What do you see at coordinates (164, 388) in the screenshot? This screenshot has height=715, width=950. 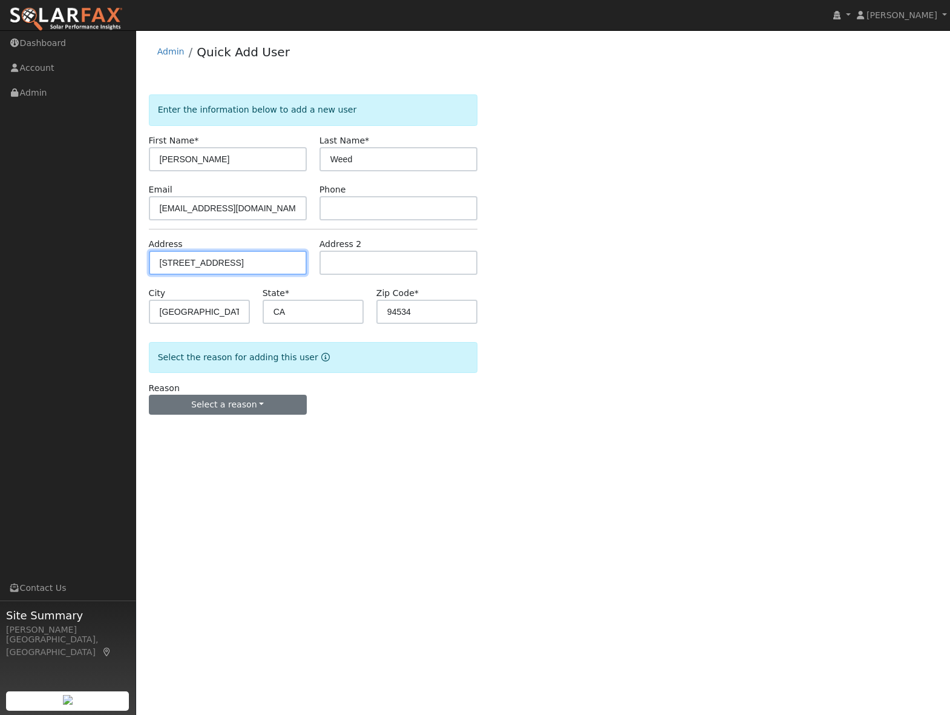 I see `label: Reason` at bounding box center [164, 388].